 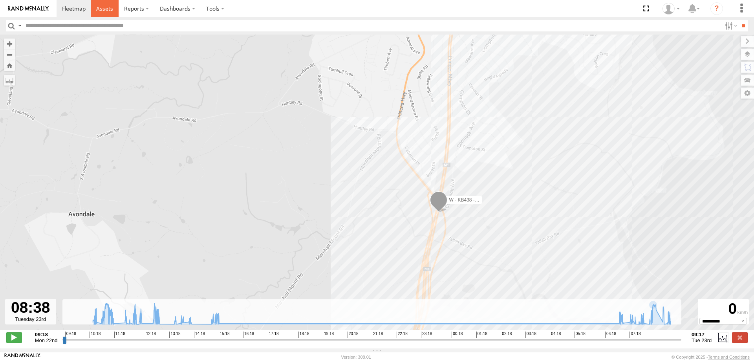 I want to click on span: 09:18, so click(x=71, y=335).